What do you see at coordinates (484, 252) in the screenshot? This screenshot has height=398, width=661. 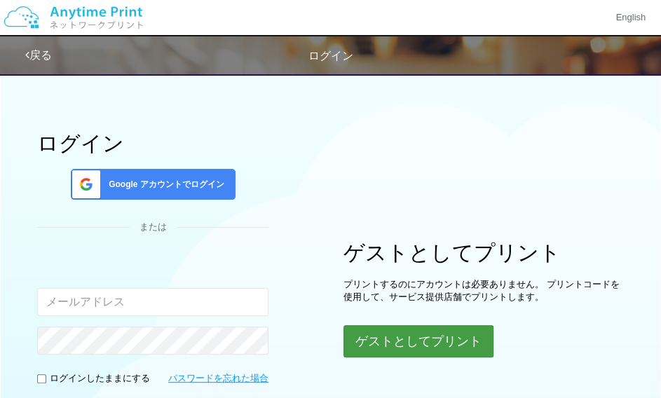 I see `h1: ゲストとしてプリント` at bounding box center [484, 252].